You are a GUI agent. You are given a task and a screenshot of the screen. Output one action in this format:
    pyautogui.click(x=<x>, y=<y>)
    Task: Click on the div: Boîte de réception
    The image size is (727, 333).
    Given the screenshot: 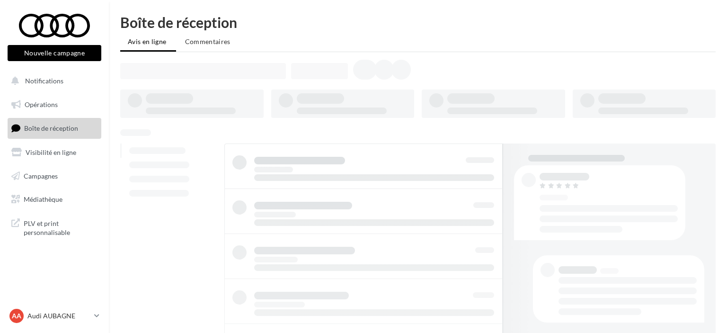 What is the action you would take?
    pyautogui.click(x=418, y=22)
    